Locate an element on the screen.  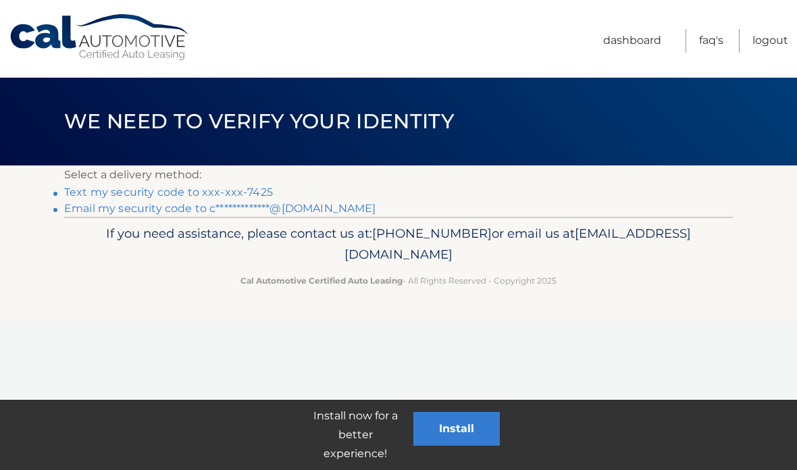
a: Cal Automotive is located at coordinates (100, 37).